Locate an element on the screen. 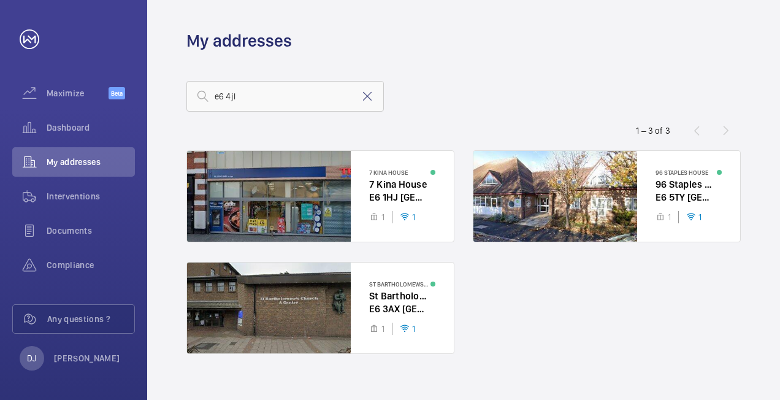  span: Documents is located at coordinates (91, 231).